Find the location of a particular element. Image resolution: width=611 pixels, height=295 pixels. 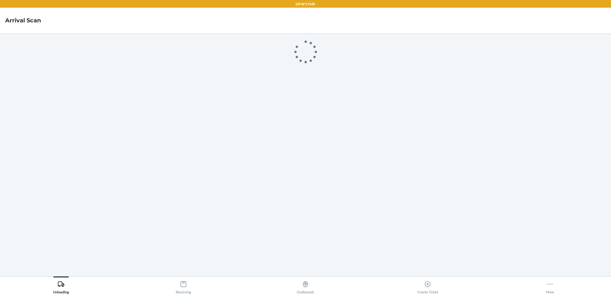

button: More is located at coordinates (550, 285).